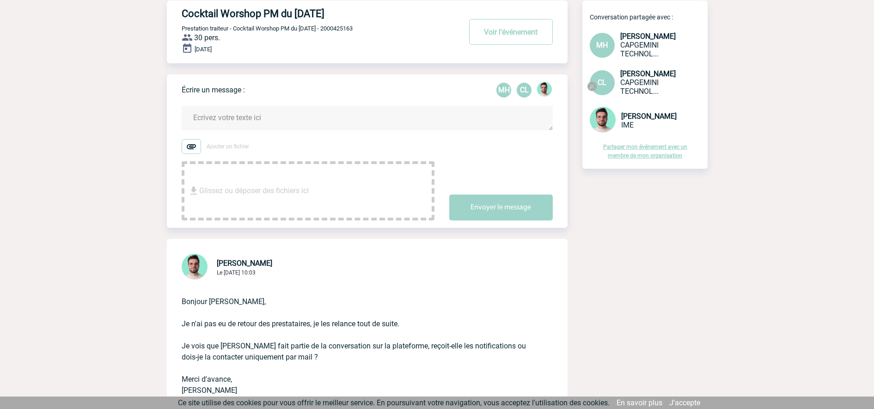 The width and height of the screenshot is (874, 409). What do you see at coordinates (545, 90) in the screenshot?
I see `div: Benjamin ROLAND` at bounding box center [545, 90].